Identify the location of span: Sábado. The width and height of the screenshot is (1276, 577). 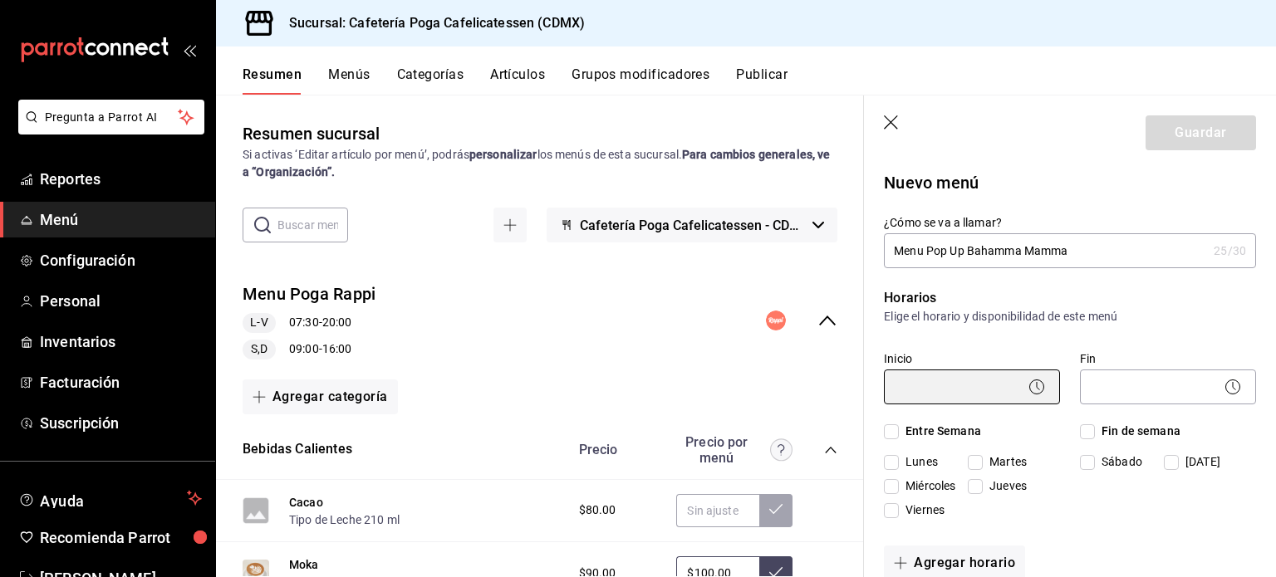
(1118, 462).